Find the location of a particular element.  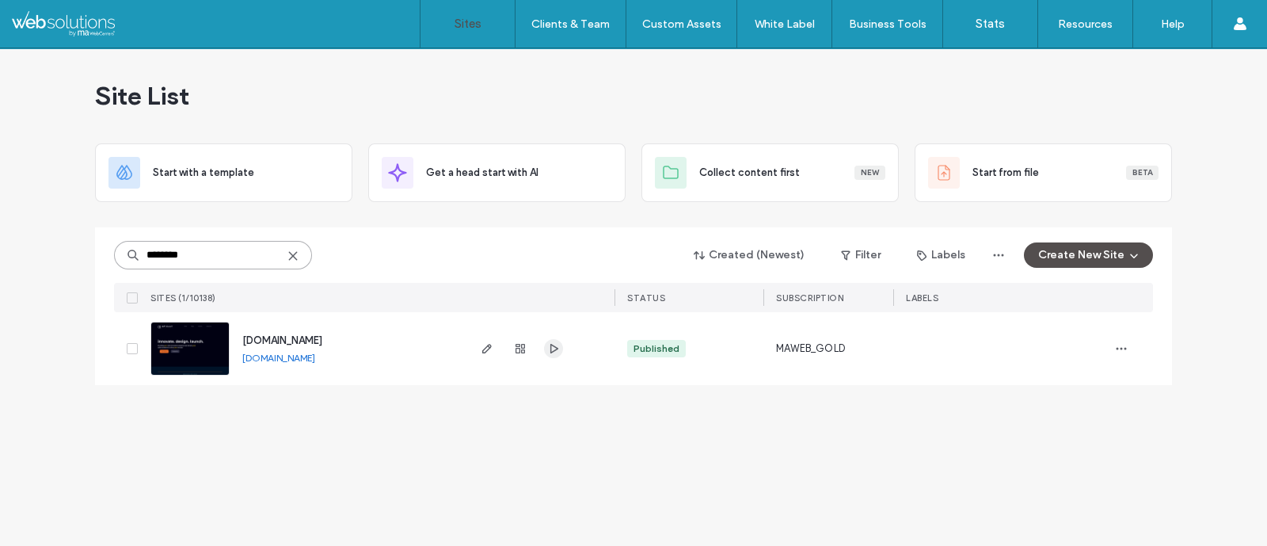

span: SITES (1/10138) is located at coordinates (183, 298).